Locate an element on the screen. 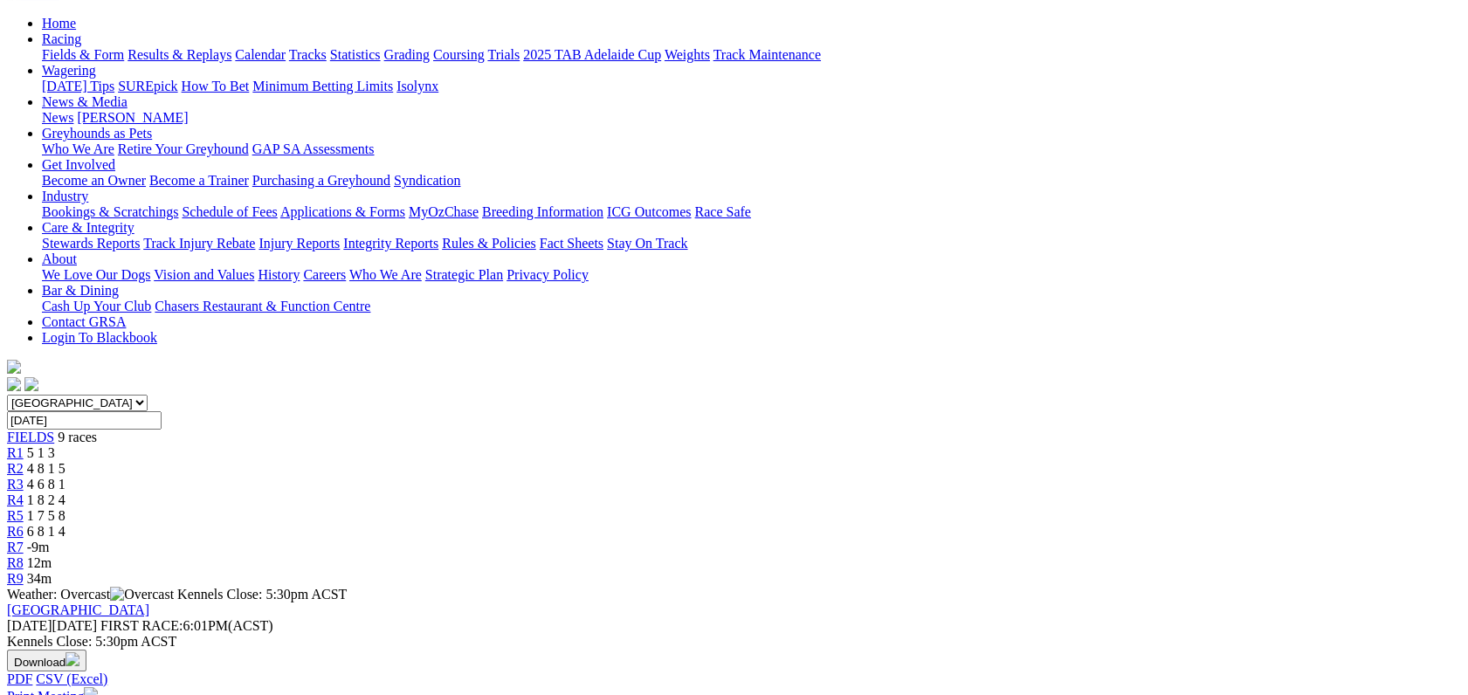  a: Care & Integrity is located at coordinates (88, 227).